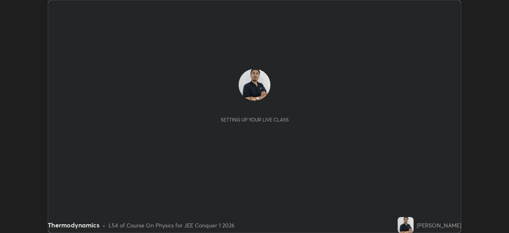 Image resolution: width=509 pixels, height=233 pixels. What do you see at coordinates (74, 225) in the screenshot?
I see `div: Thermodynamics` at bounding box center [74, 225].